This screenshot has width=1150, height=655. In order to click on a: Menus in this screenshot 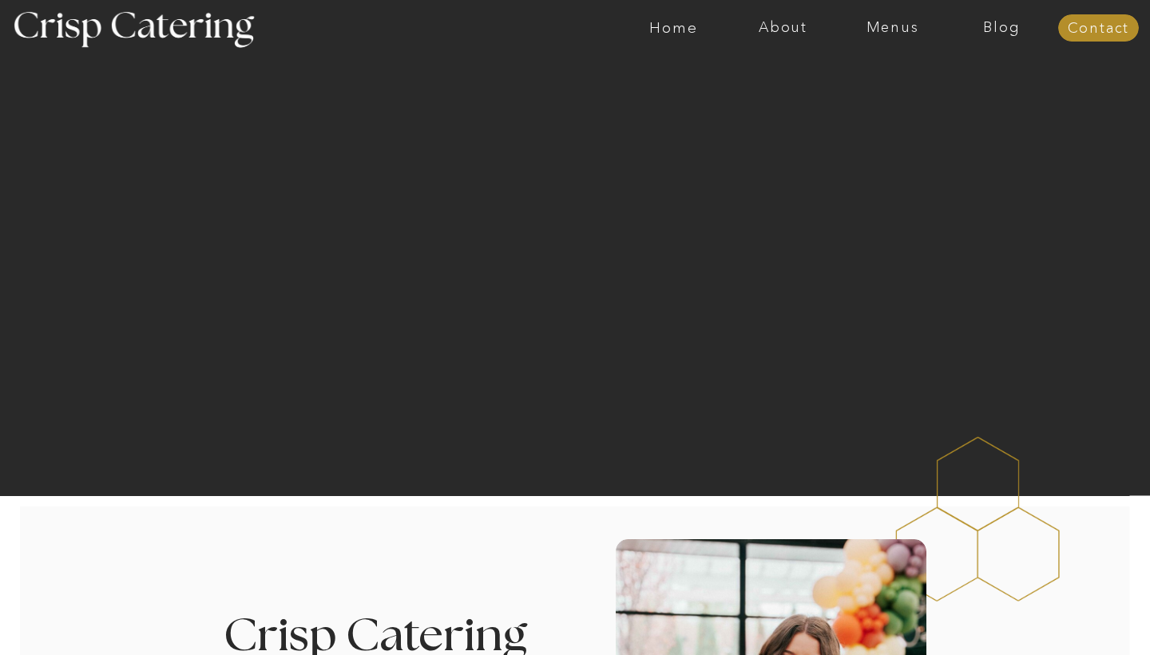, I will do `click(892, 28)`.